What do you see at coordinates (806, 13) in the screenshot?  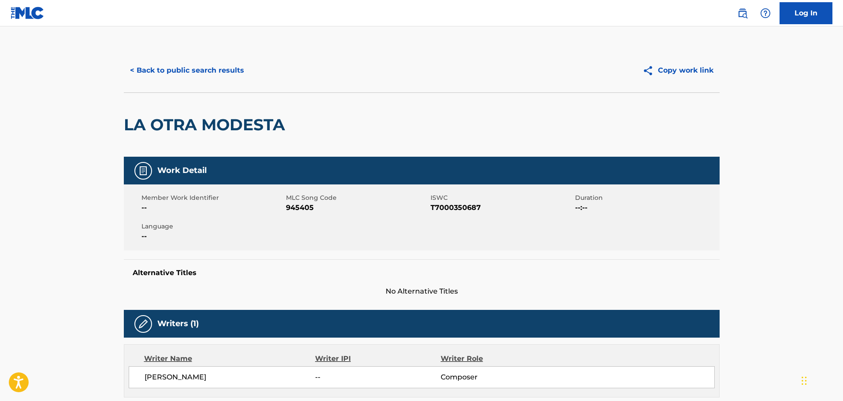 I see `a: Log In` at bounding box center [806, 13].